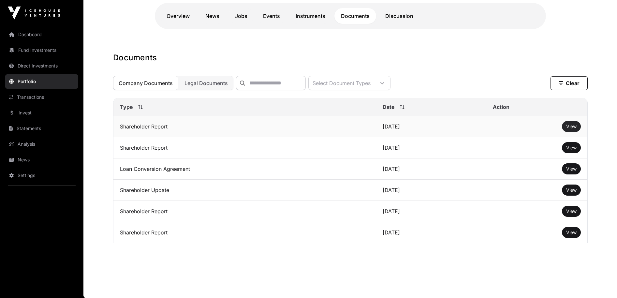 This screenshot has width=617, height=298. I want to click on h1: Documents, so click(351, 58).